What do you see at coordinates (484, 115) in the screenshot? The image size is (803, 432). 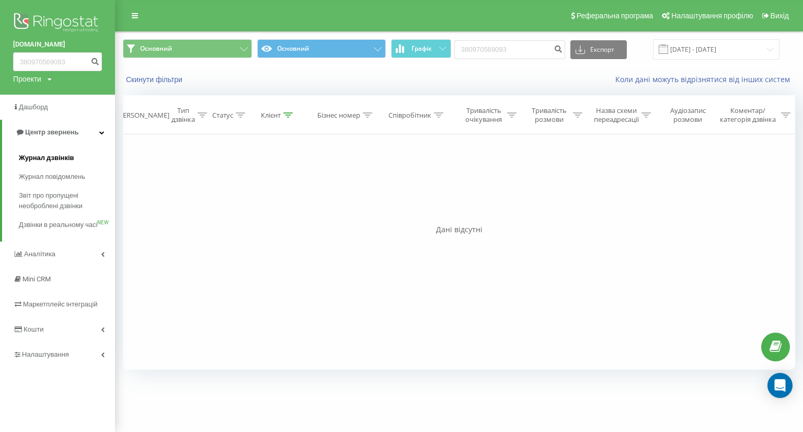 I see `div: Тривалість очікування` at bounding box center [484, 115].